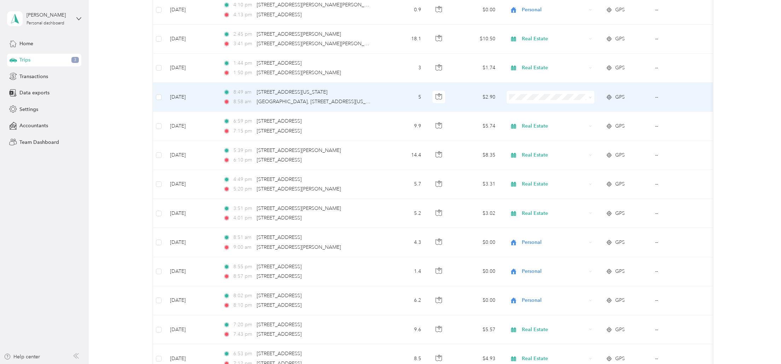  What do you see at coordinates (476, 126) in the screenshot?
I see `td: $5.74` at bounding box center [476, 126].